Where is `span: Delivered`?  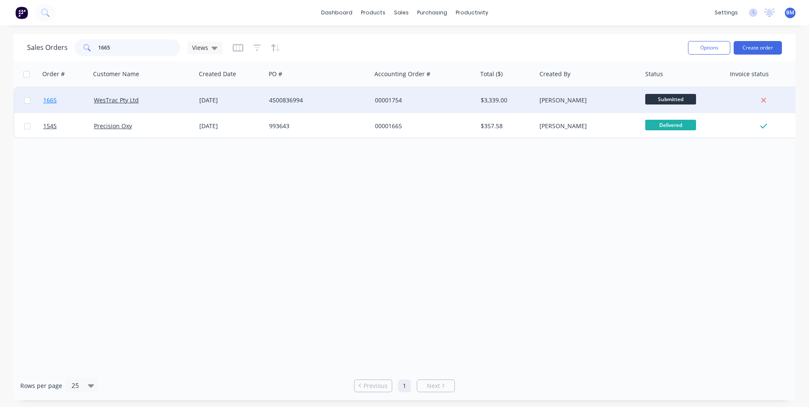 span: Delivered is located at coordinates (671, 125).